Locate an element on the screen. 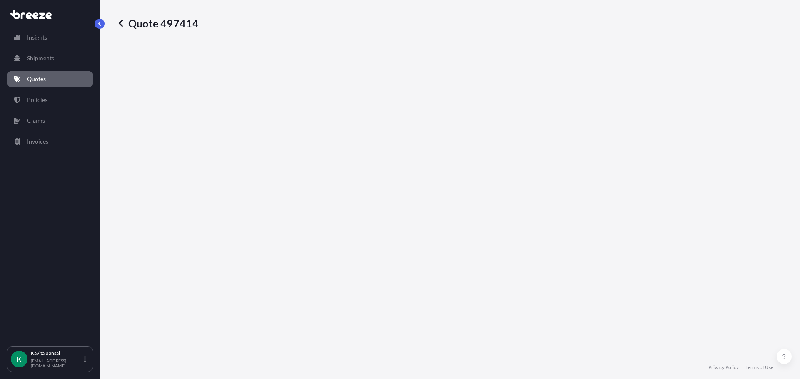 This screenshot has width=800, height=379. a: Invoices is located at coordinates (50, 142).